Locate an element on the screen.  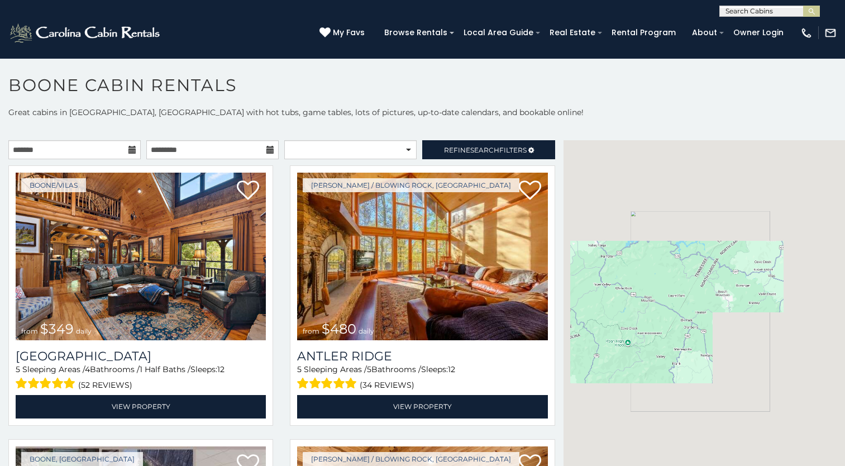
span: Refine Filters is located at coordinates (485, 150).